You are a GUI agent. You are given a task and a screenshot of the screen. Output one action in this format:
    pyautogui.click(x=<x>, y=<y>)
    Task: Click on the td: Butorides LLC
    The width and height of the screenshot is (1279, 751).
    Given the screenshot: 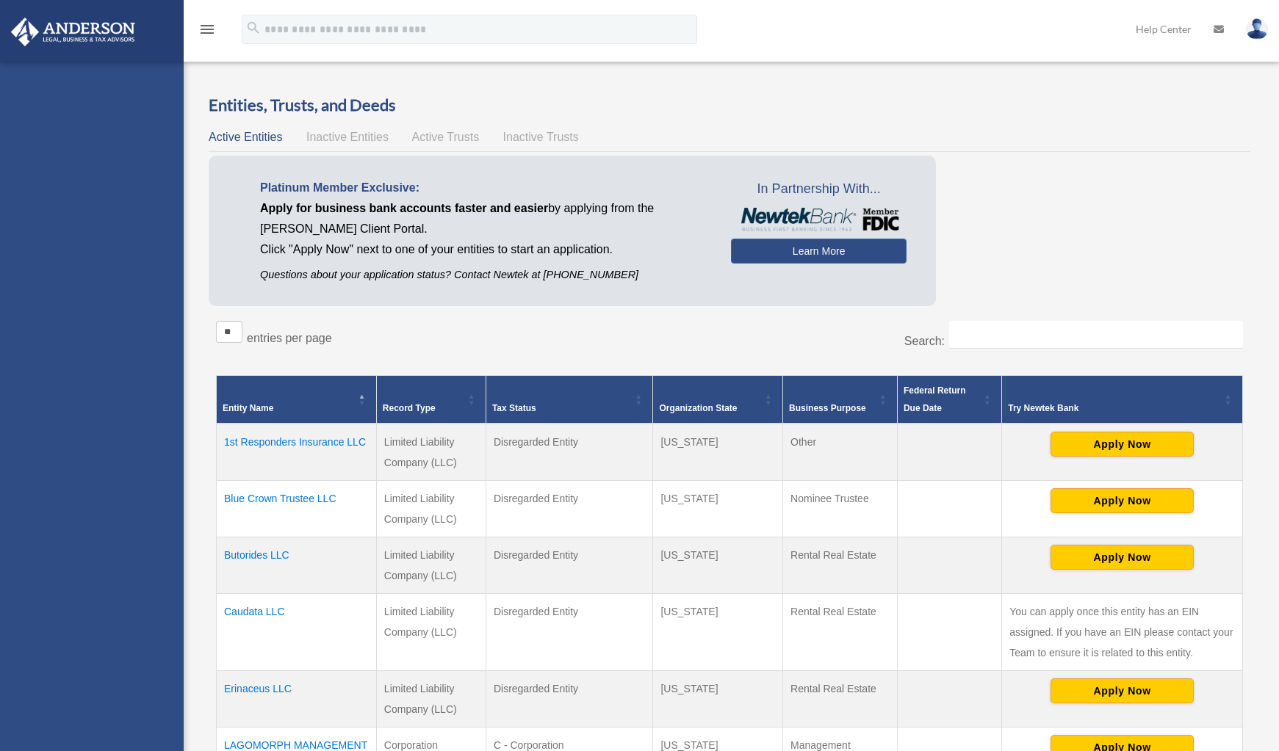 What is the action you would take?
    pyautogui.click(x=297, y=565)
    